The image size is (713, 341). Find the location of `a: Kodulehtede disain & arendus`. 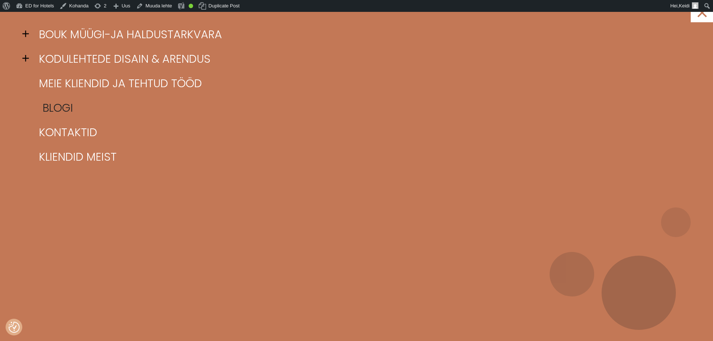

a: Kodulehtede disain & arendus is located at coordinates (362, 59).